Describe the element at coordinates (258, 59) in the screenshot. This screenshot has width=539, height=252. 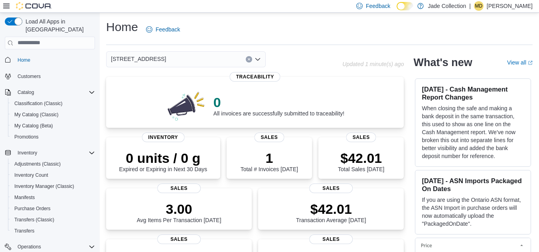
I see `button: Open list of options` at that location.